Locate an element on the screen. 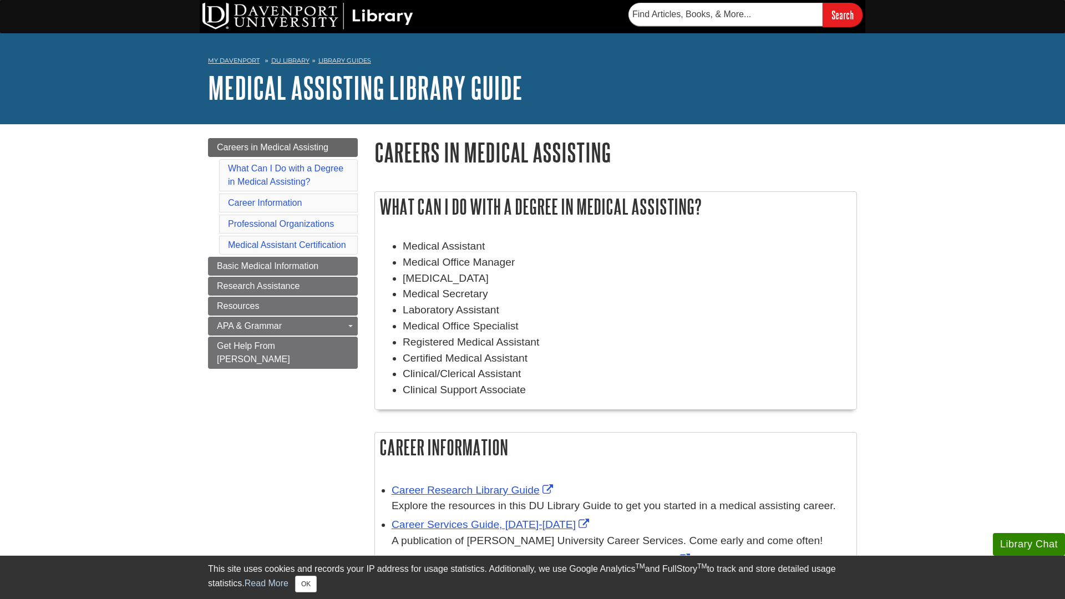 Image resolution: width=1065 pixels, height=599 pixels. a: Medical Assisting Library Guide is located at coordinates (365, 88).